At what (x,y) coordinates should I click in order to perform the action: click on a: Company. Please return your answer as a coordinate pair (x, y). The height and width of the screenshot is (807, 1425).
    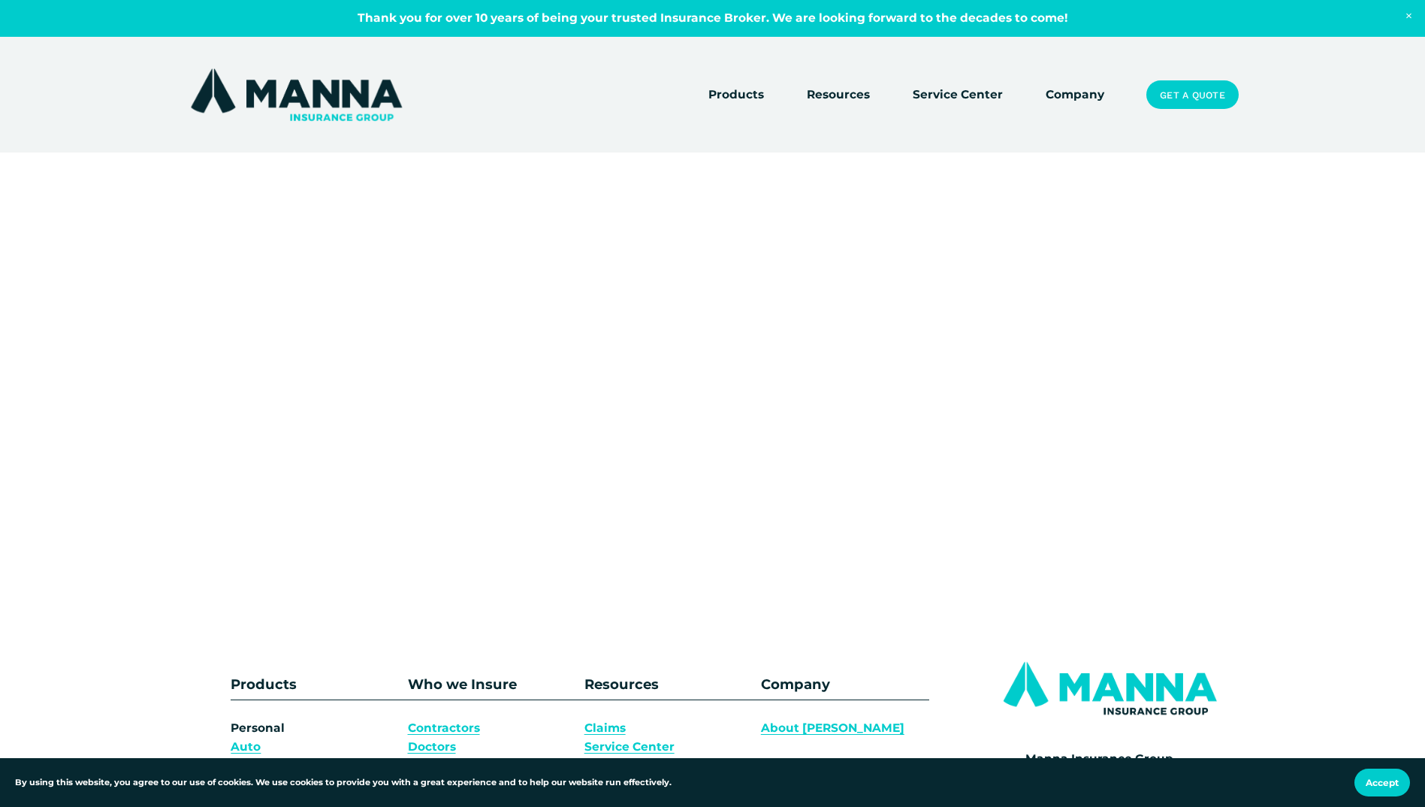
    Looking at the image, I should click on (1075, 95).